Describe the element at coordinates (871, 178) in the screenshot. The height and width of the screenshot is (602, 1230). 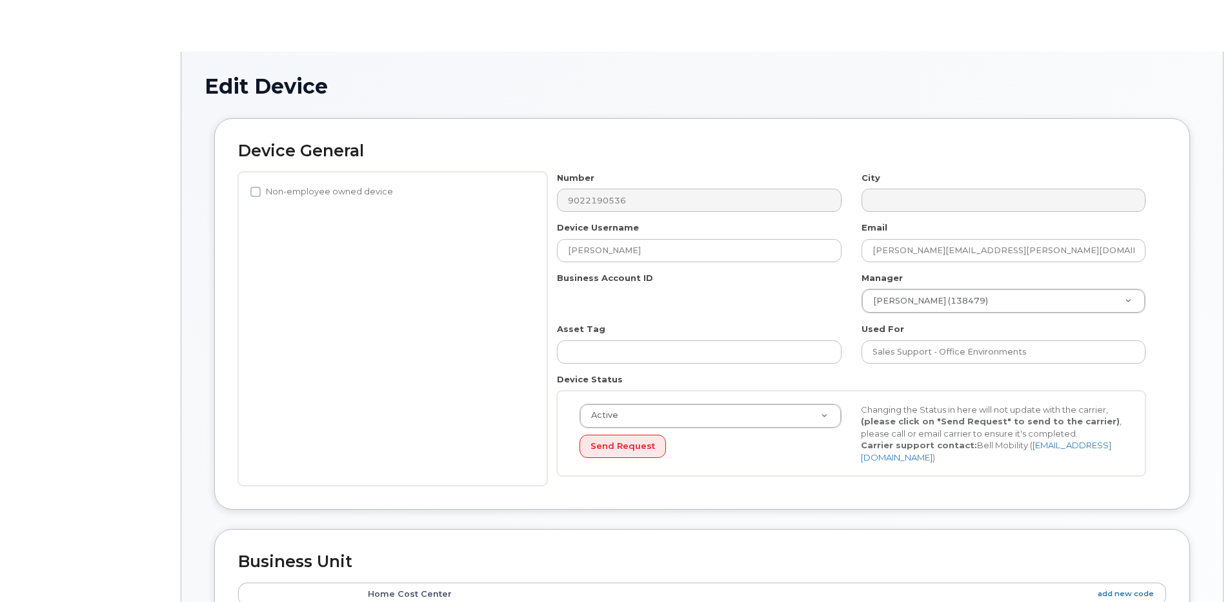
I see `label: City` at that location.